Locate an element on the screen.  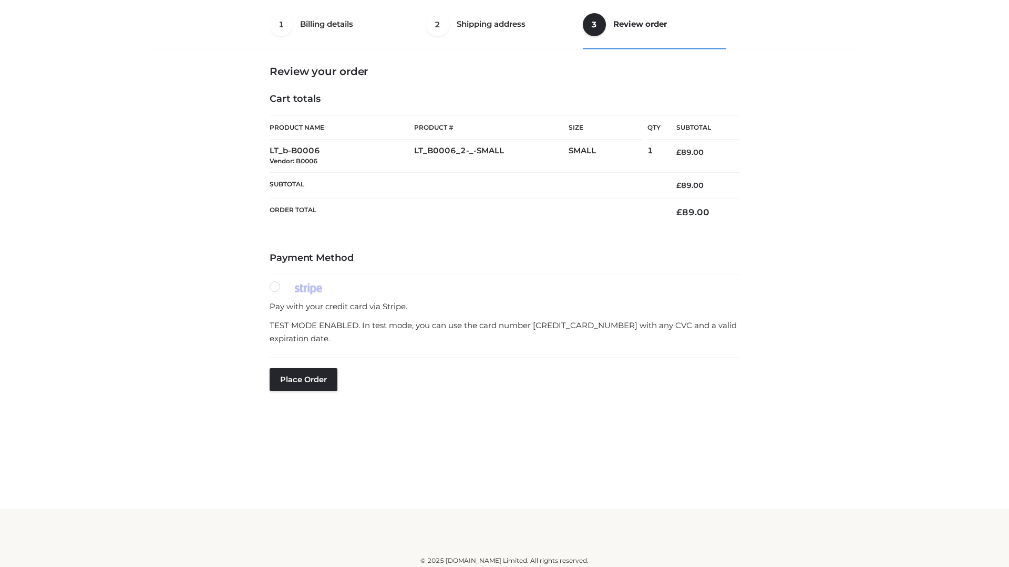
td: LT_b-B0006 is located at coordinates (342, 156).